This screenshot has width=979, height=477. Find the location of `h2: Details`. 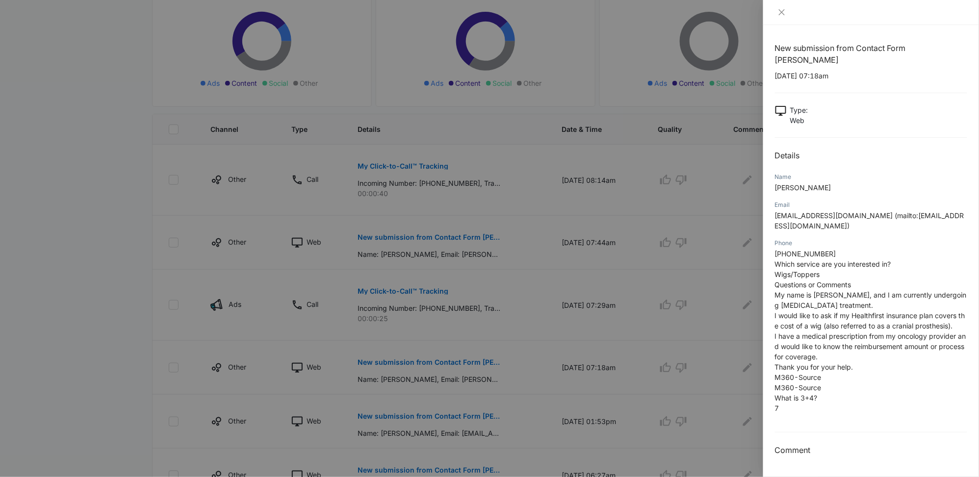

h2: Details is located at coordinates (871, 155).